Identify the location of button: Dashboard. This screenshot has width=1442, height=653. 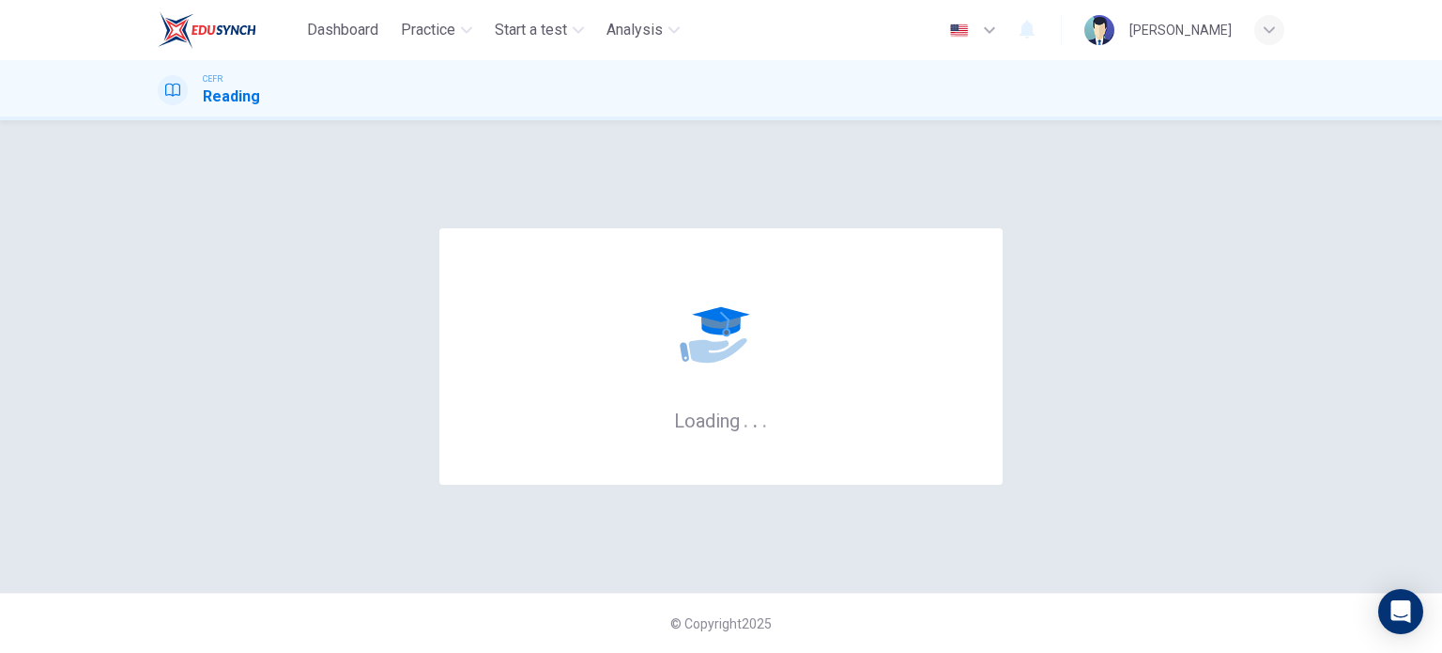
(343, 30).